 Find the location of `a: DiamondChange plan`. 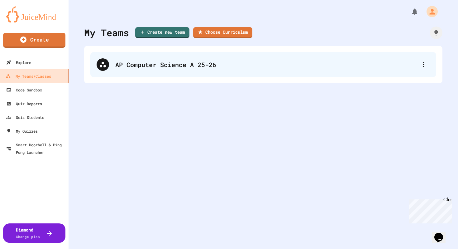

a: DiamondChange plan is located at coordinates (34, 233).